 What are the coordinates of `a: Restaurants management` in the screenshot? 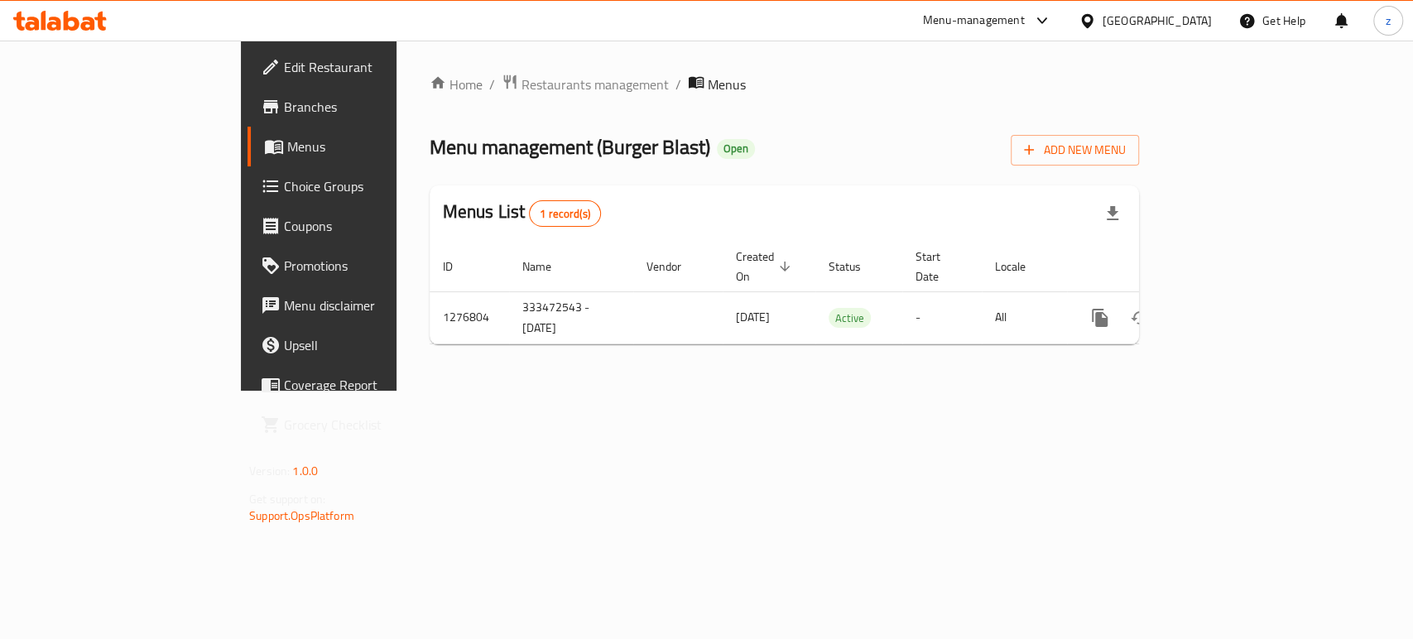 It's located at (585, 84).